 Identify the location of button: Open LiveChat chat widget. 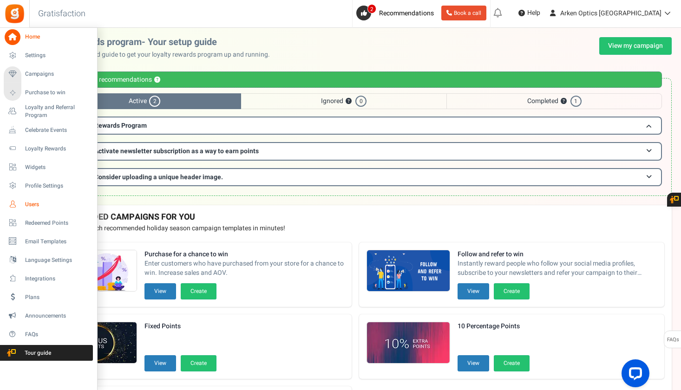
(21, 18).